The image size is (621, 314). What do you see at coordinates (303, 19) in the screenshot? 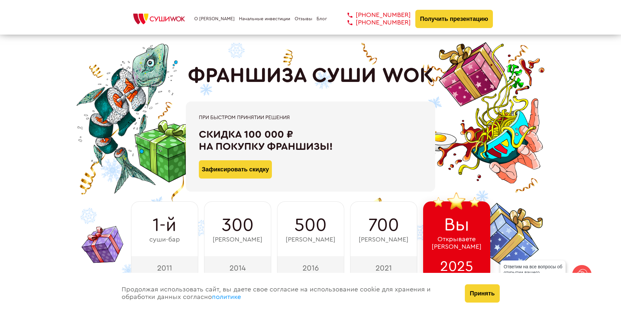
I see `a: Отзывы` at bounding box center [303, 19].